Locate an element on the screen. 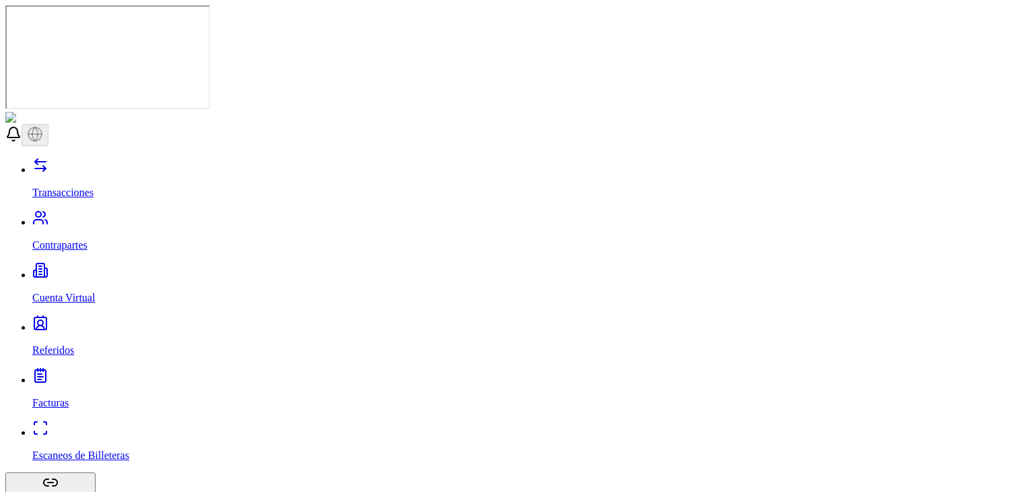  p: Transacciones is located at coordinates (531, 193).